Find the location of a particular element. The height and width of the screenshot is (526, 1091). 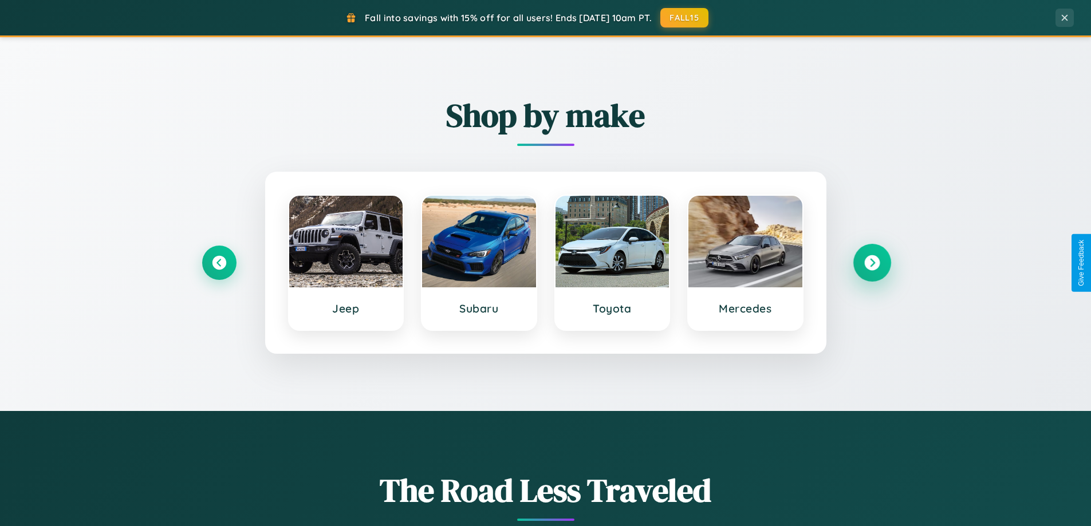

h3: Subaru is located at coordinates (479, 309).